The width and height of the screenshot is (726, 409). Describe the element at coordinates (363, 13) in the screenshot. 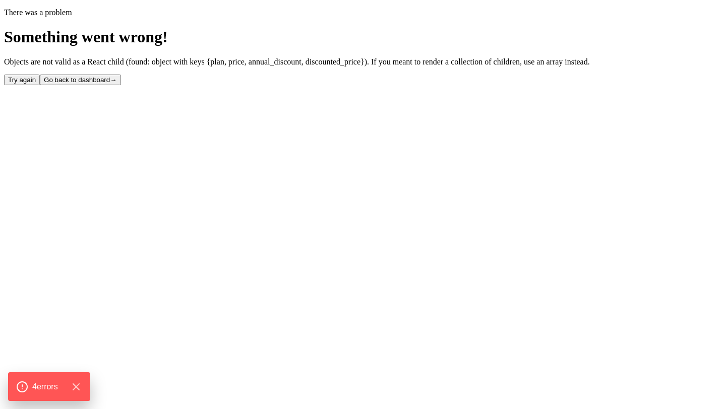

I see `p: There was a problem` at that location.